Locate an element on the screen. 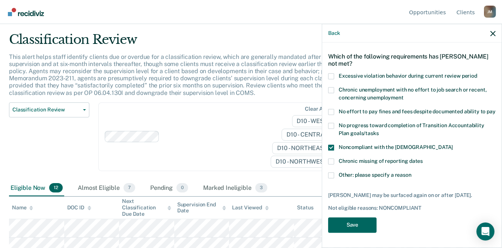  span: No progress toward completion of Transition Accountability Plan goals/tasks is located at coordinates (412, 130).